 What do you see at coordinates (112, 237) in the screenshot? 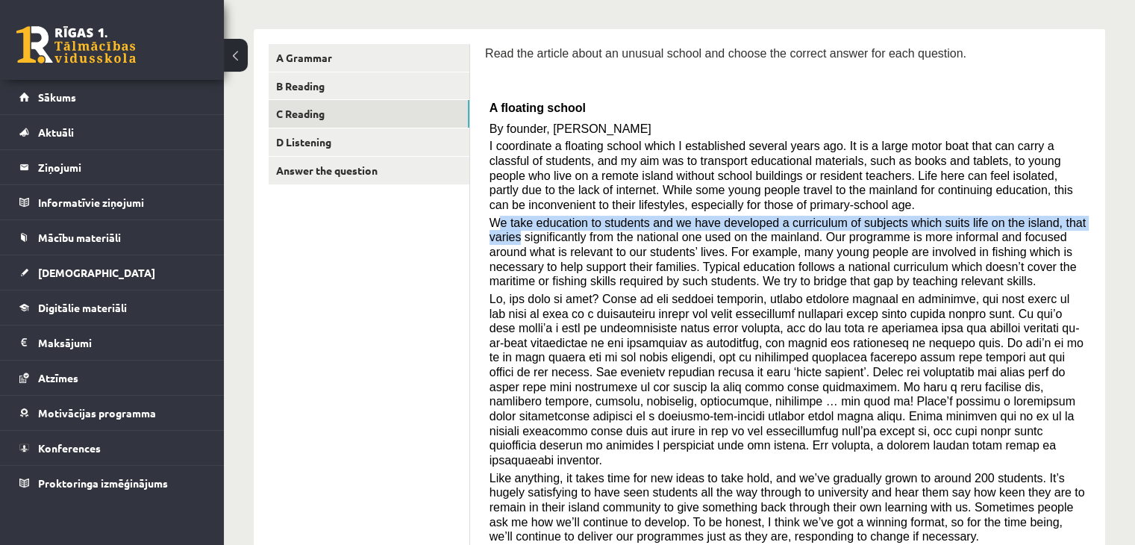
I see `a: Mācību materiāli` at bounding box center [112, 237].